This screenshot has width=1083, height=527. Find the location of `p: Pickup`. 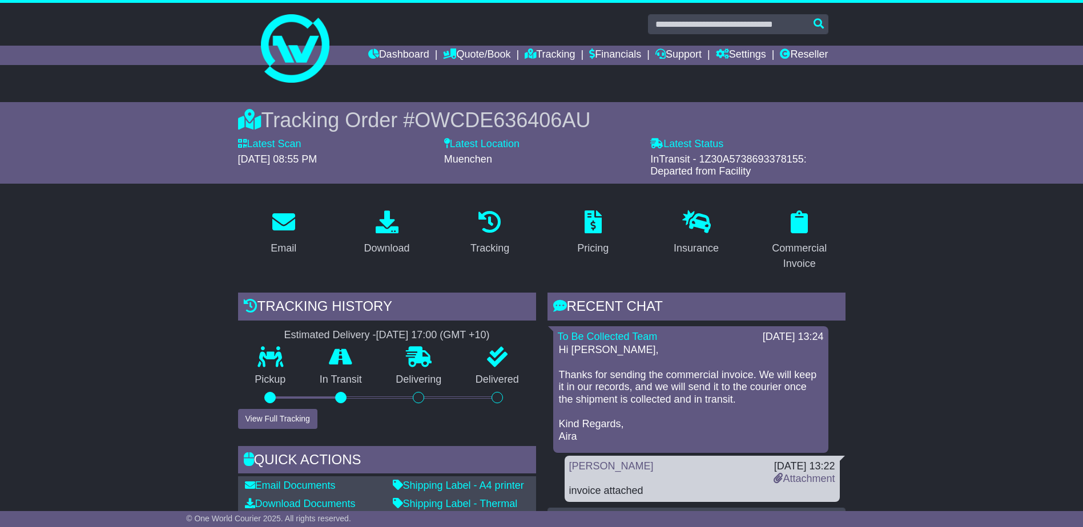

p: Pickup is located at coordinates (271, 380).